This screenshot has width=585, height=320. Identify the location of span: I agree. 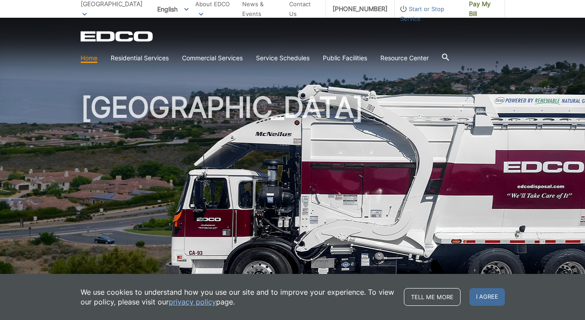
(487, 297).